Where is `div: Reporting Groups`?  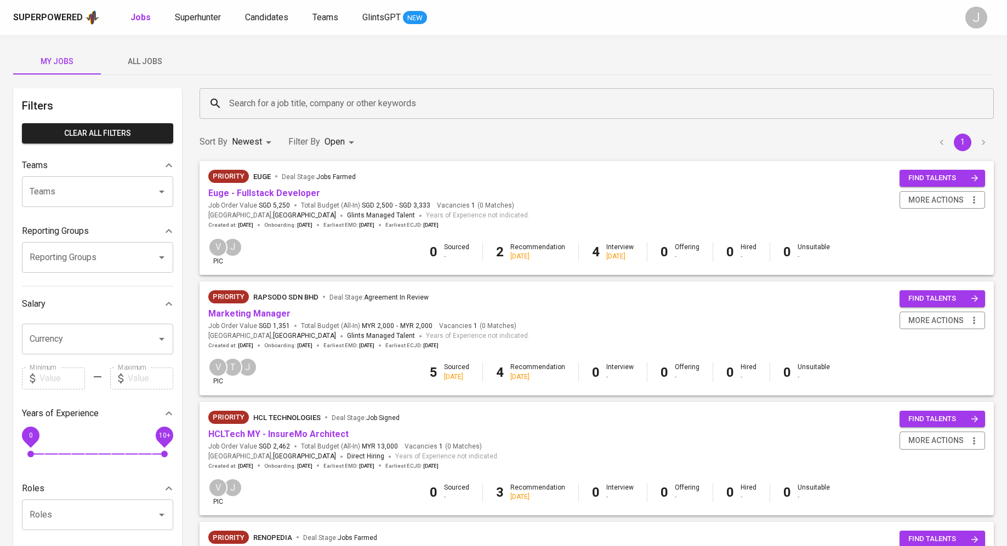
div: Reporting Groups is located at coordinates (98, 231).